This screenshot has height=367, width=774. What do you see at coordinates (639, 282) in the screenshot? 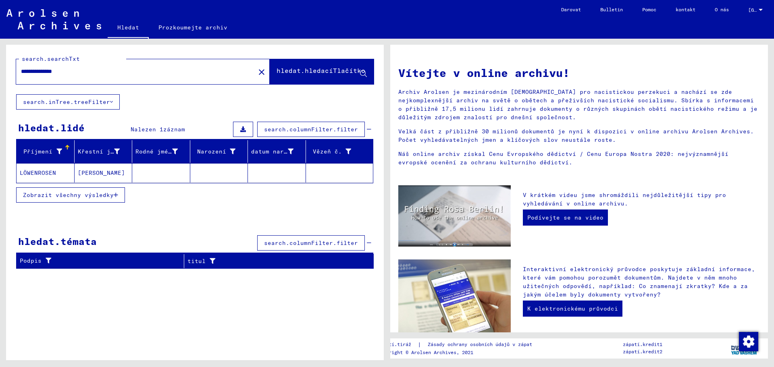
I see `font: Interaktivní elektronický průvodce poskytuje základní informace, které vám pomohou porozumět doku...` at bounding box center [639, 282].